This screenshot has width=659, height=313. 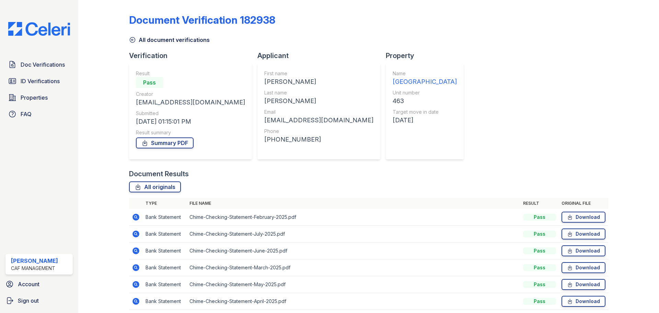 I want to click on th: Type, so click(x=165, y=203).